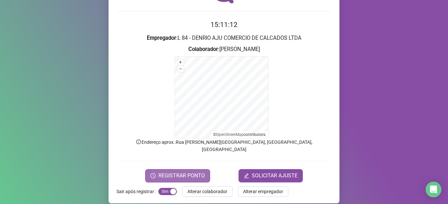  What do you see at coordinates (177, 176) in the screenshot?
I see `button: REGISTRAR PONTO` at bounding box center [177, 176].